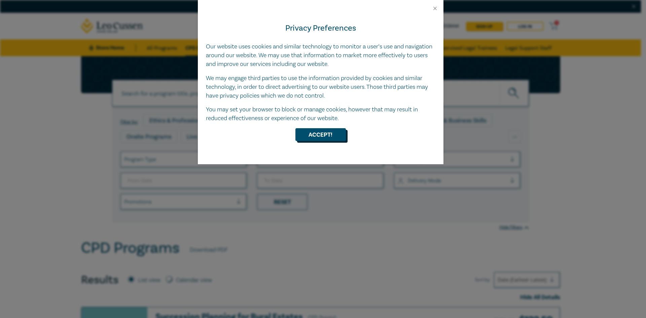  I want to click on p: We may engage third parties to use the information provided by cookies and similar technology, in..., so click(321, 87).